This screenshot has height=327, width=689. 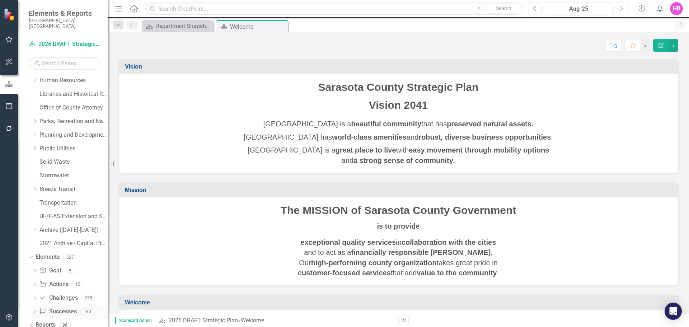 What do you see at coordinates (74, 176) in the screenshot?
I see `a: Stormwater` at bounding box center [74, 176].